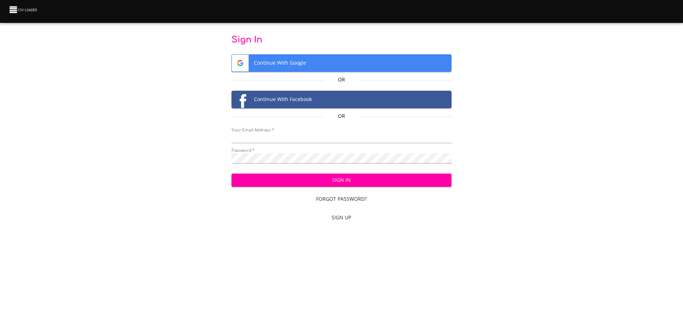  I want to click on a: Sign Up, so click(342, 218).